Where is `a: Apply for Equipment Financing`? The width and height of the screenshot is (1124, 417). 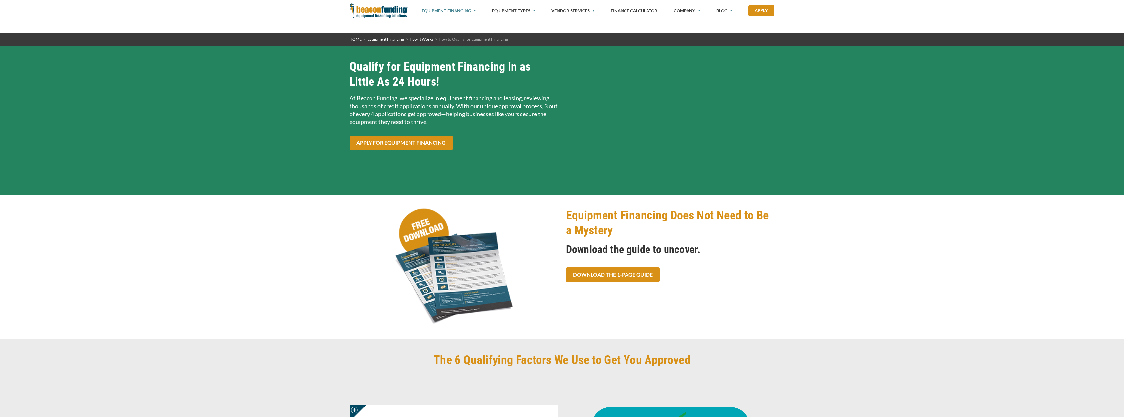
a: Apply for Equipment Financing is located at coordinates (401, 143).